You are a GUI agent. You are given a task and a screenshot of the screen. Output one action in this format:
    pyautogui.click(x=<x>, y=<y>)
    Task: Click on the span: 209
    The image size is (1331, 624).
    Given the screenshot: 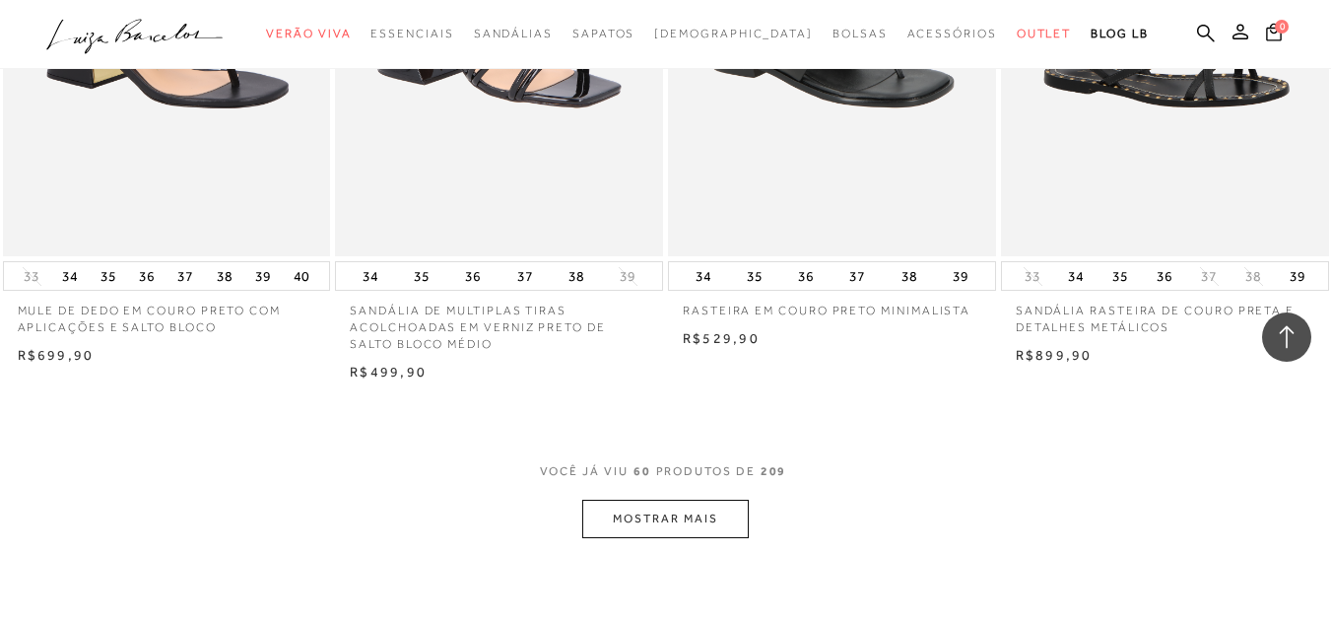 What is the action you would take?
    pyautogui.click(x=774, y=481)
    